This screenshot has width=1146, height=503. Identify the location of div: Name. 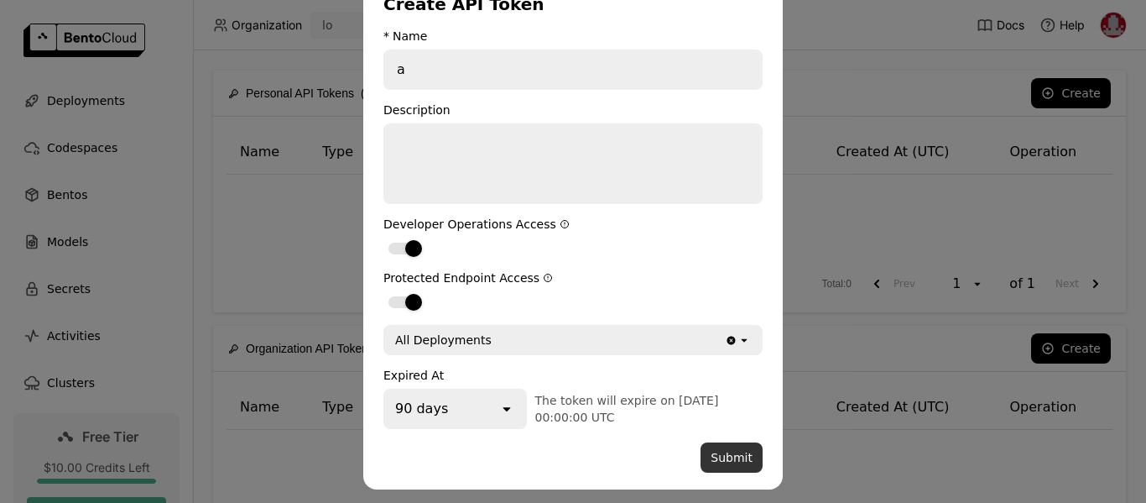
(410, 36).